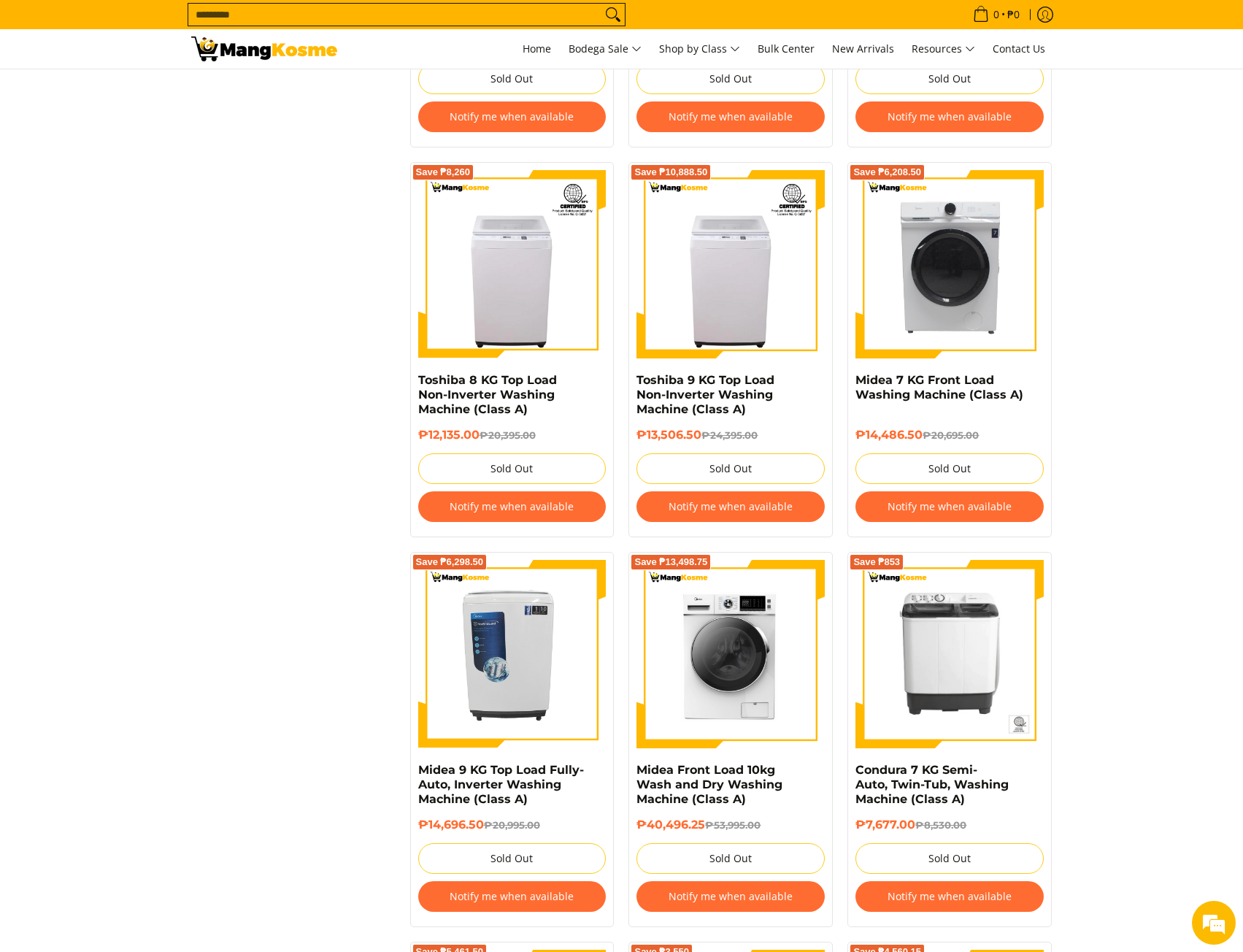  Describe the element at coordinates (731, 825) in the screenshot. I see `h6: ₱40,496.25` at that location.